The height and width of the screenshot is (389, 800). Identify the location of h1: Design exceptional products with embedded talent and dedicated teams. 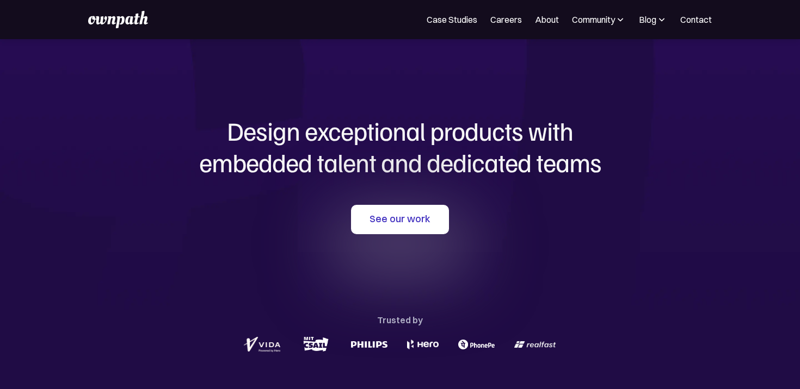
(400, 146).